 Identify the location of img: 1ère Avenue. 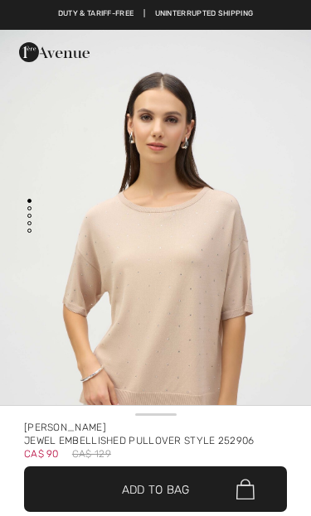
(54, 52).